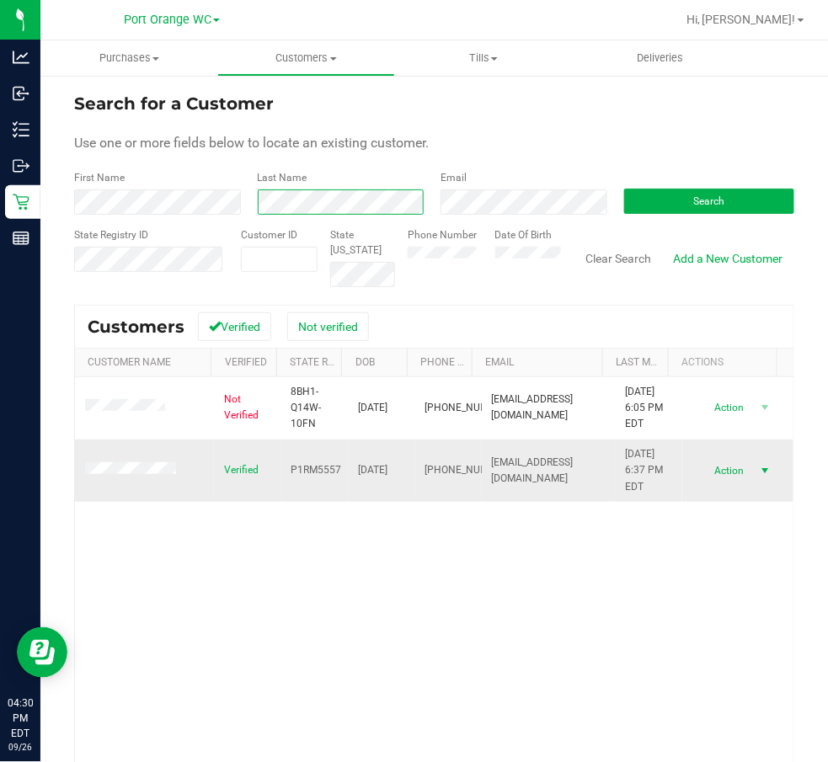 The image size is (828, 762). Describe the element at coordinates (333, 362) in the screenshot. I see `a: State Registry Id` at that location.